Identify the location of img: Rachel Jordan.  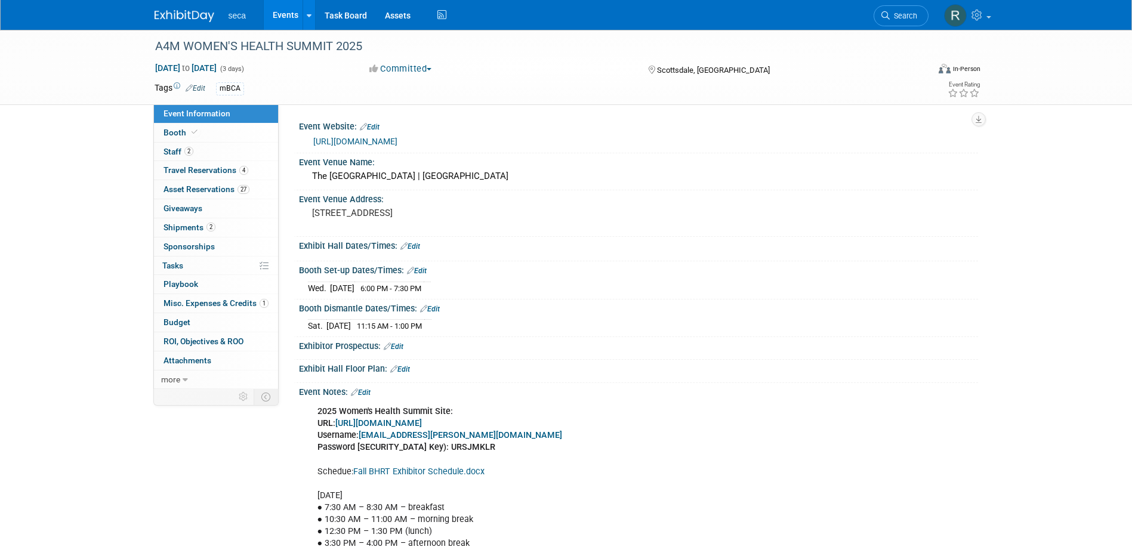
(955, 16).